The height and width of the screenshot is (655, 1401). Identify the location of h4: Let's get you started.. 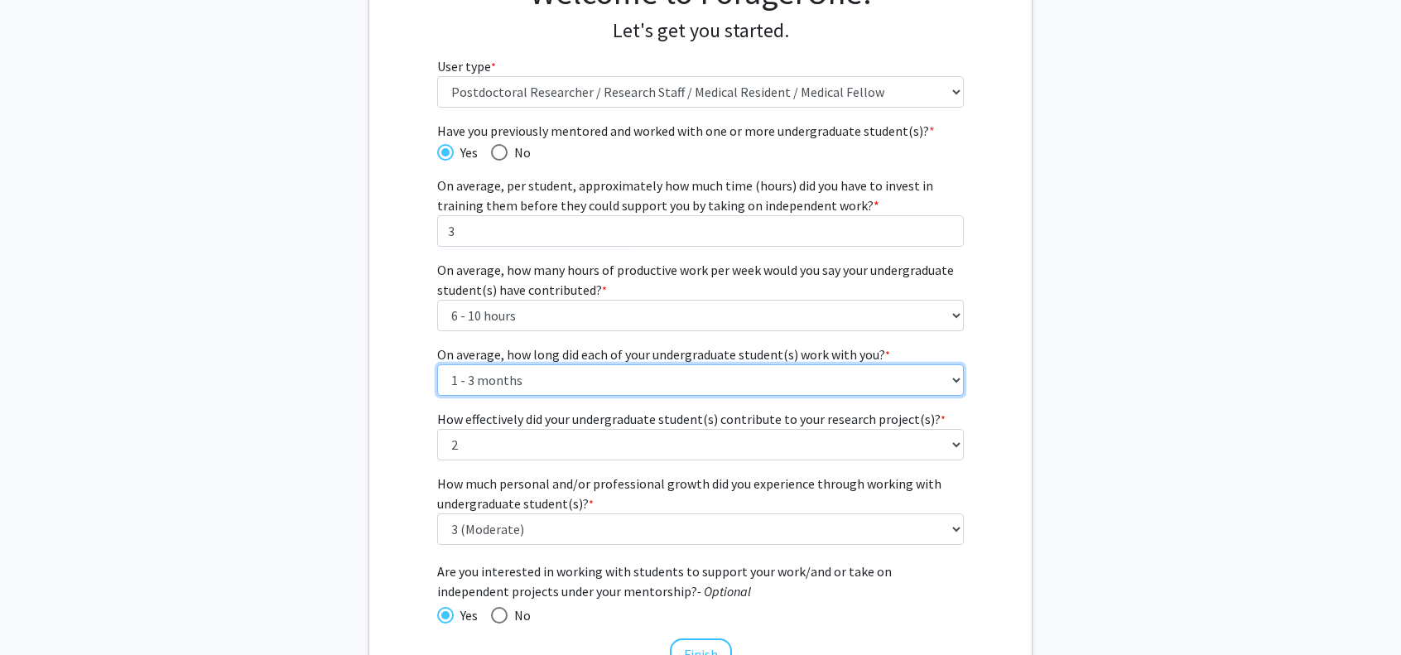
(700, 31).